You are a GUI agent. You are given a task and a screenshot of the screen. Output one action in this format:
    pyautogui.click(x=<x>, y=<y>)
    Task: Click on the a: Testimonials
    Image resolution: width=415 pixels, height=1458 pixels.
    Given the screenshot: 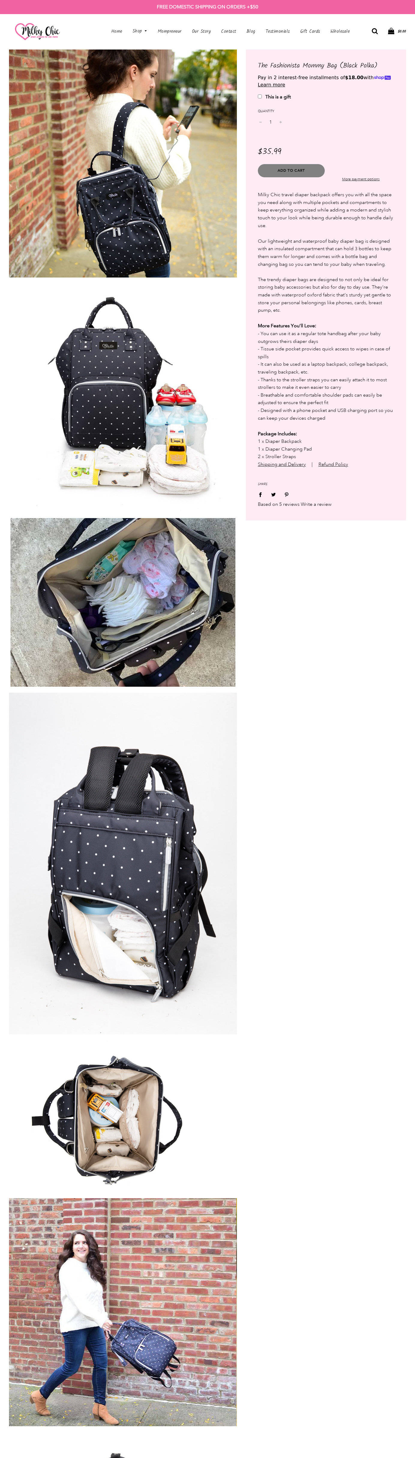 What is the action you would take?
    pyautogui.click(x=278, y=32)
    